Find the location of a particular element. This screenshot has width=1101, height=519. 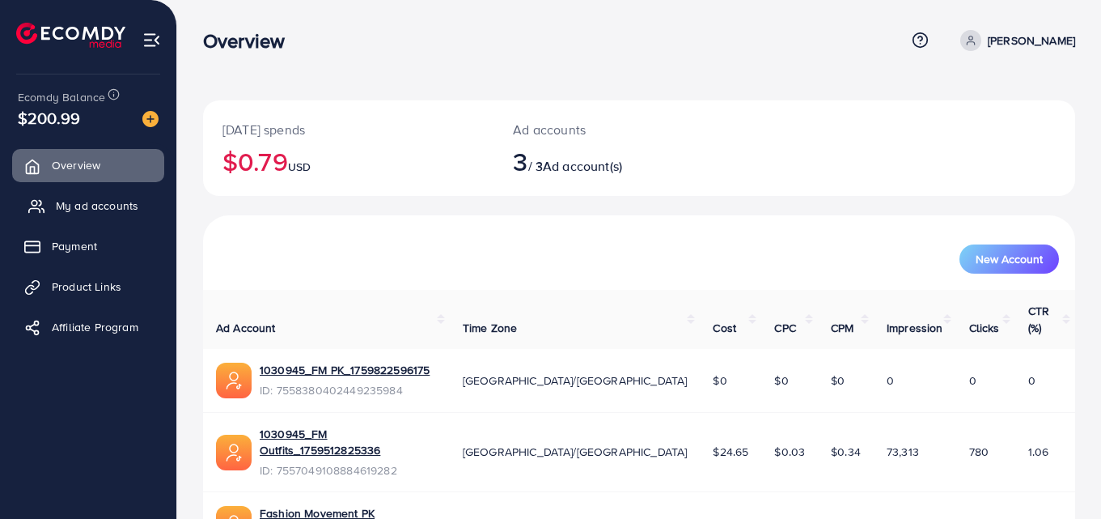

h2: / 3 is located at coordinates (603, 161).